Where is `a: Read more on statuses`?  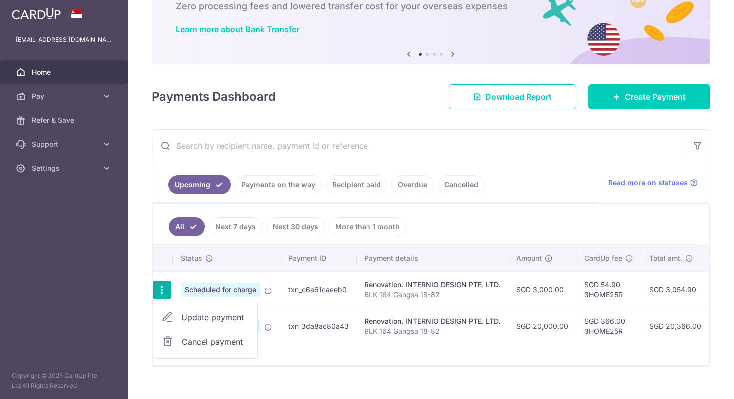 a: Read more on statuses is located at coordinates (653, 183).